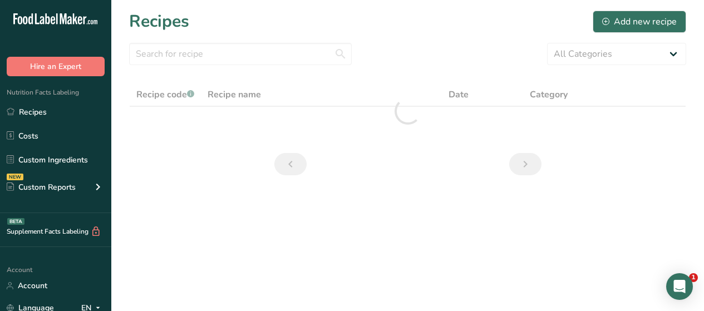 This screenshot has height=311, width=704. Describe the element at coordinates (41, 187) in the screenshot. I see `div: Custom Reports` at that location.